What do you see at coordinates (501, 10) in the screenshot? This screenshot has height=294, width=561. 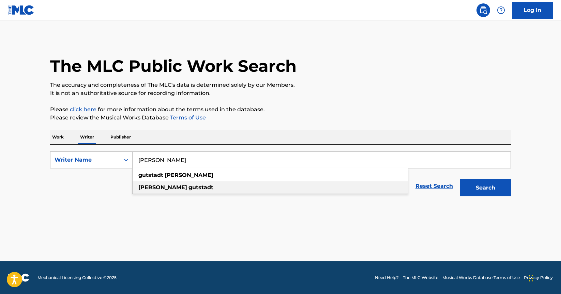 I see `div: Help` at bounding box center [501, 10].